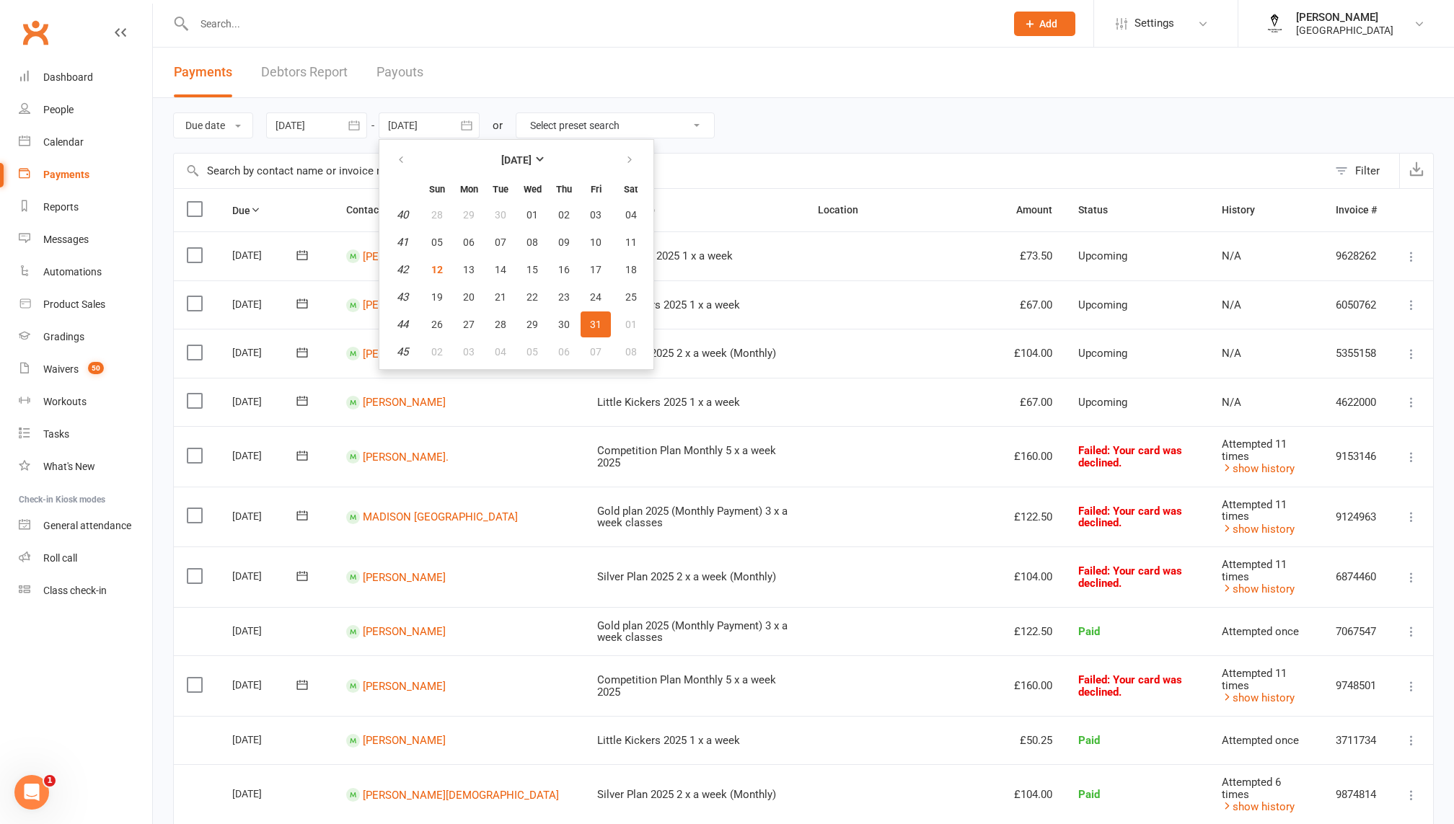 The height and width of the screenshot is (824, 1454). Describe the element at coordinates (87, 526) in the screenshot. I see `div: General attendance` at that location.